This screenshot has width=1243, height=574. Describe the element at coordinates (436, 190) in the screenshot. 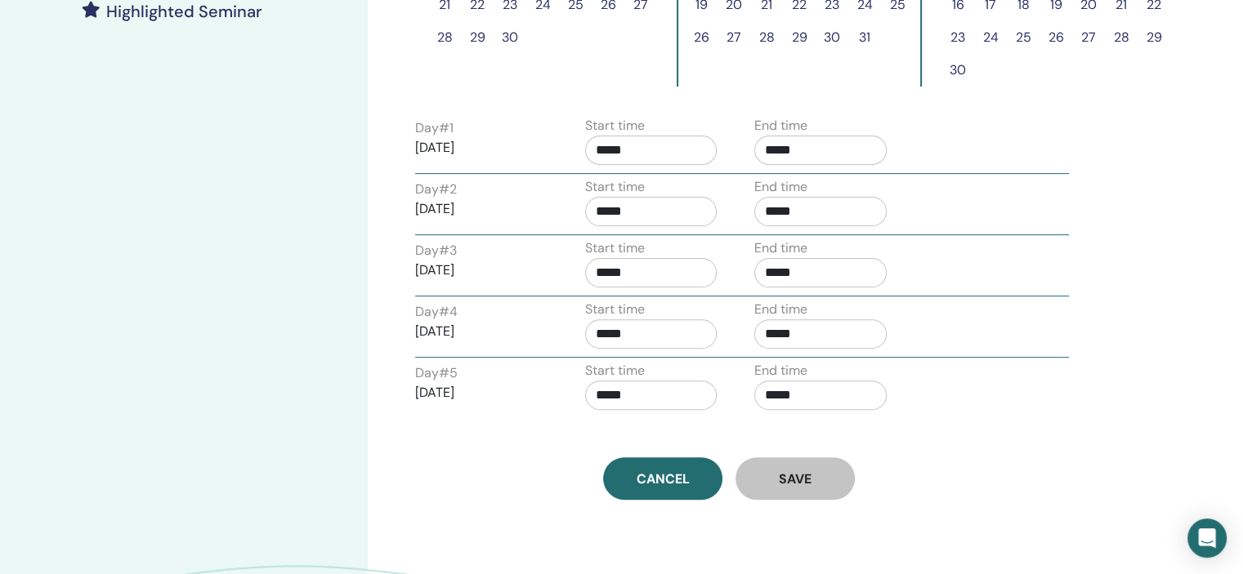

I see `label: Day # 2` at that location.